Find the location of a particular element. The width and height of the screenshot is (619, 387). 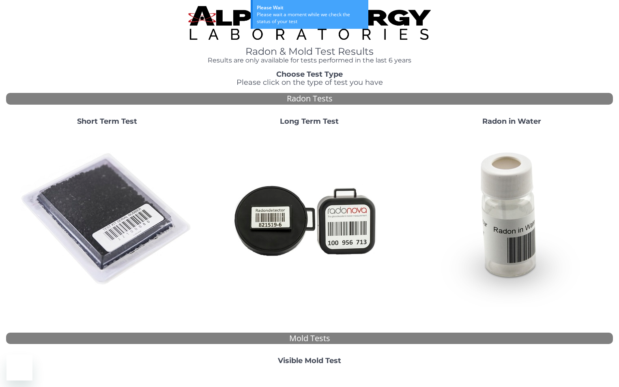

h4: Results are only available for tests performed in the last 6 years is located at coordinates (310, 60).